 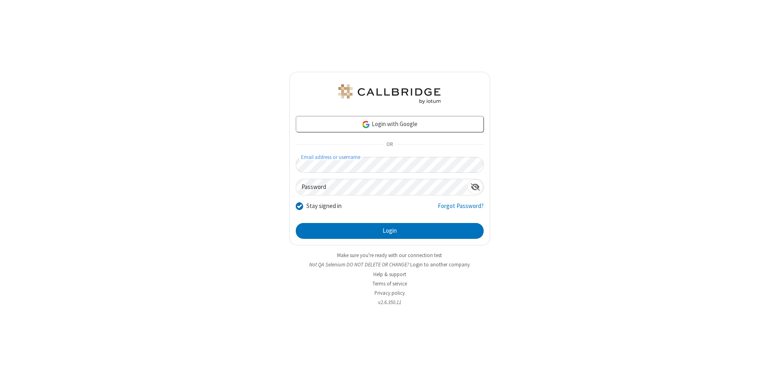 I want to click on button: Login, so click(x=390, y=231).